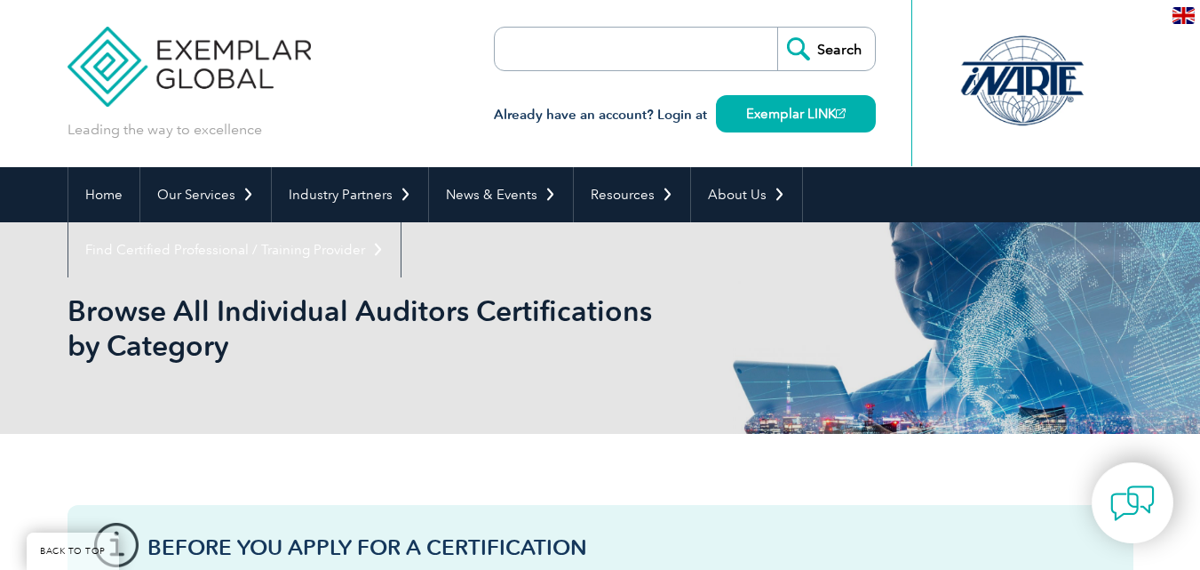 This screenshot has height=570, width=1200. Describe the element at coordinates (501, 195) in the screenshot. I see `a: News & Events` at that location.